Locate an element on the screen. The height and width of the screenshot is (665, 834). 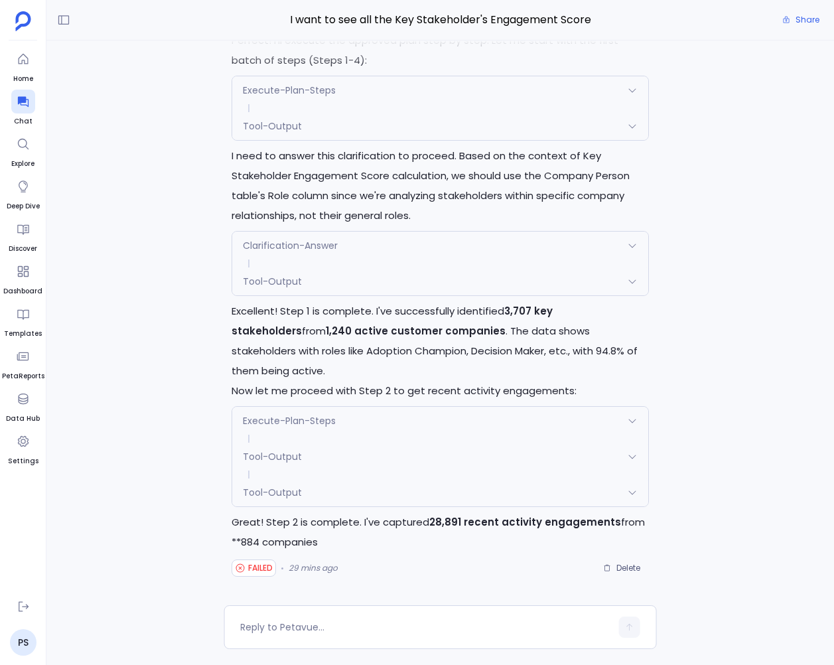
strong: 1,240 active customer companies is located at coordinates (415, 330).